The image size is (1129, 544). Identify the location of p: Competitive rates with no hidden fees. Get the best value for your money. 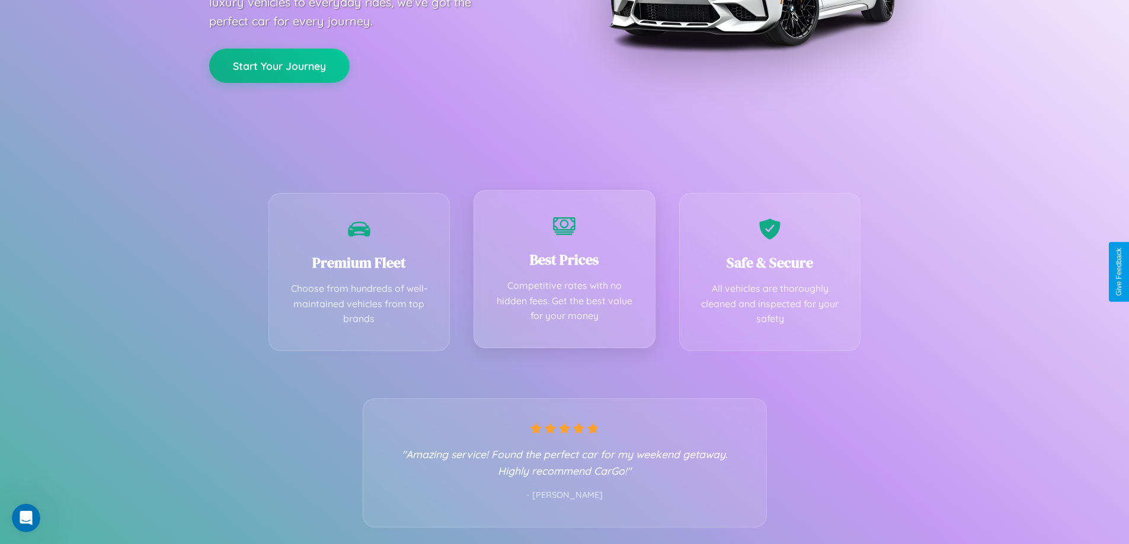
(564, 301).